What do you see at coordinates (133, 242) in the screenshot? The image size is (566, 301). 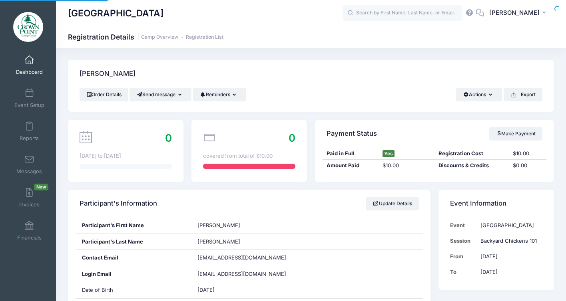 I see `div: Participant's Last Name` at bounding box center [133, 242].